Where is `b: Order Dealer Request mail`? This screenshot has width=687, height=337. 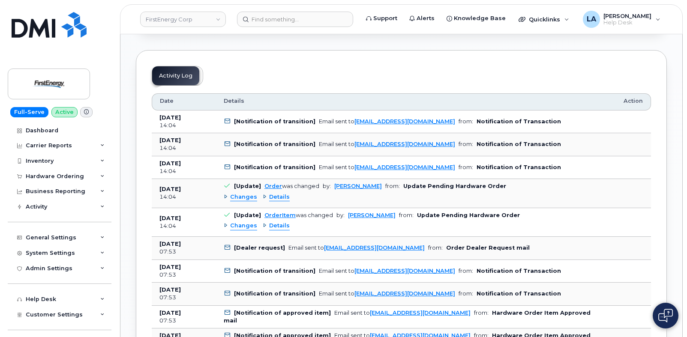 b: Order Dealer Request mail is located at coordinates (488, 248).